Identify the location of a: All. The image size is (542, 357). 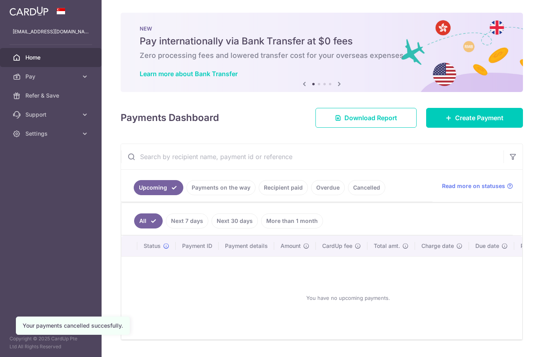
(148, 221).